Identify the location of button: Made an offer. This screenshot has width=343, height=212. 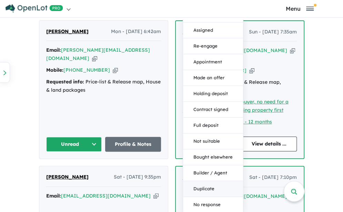
(213, 78).